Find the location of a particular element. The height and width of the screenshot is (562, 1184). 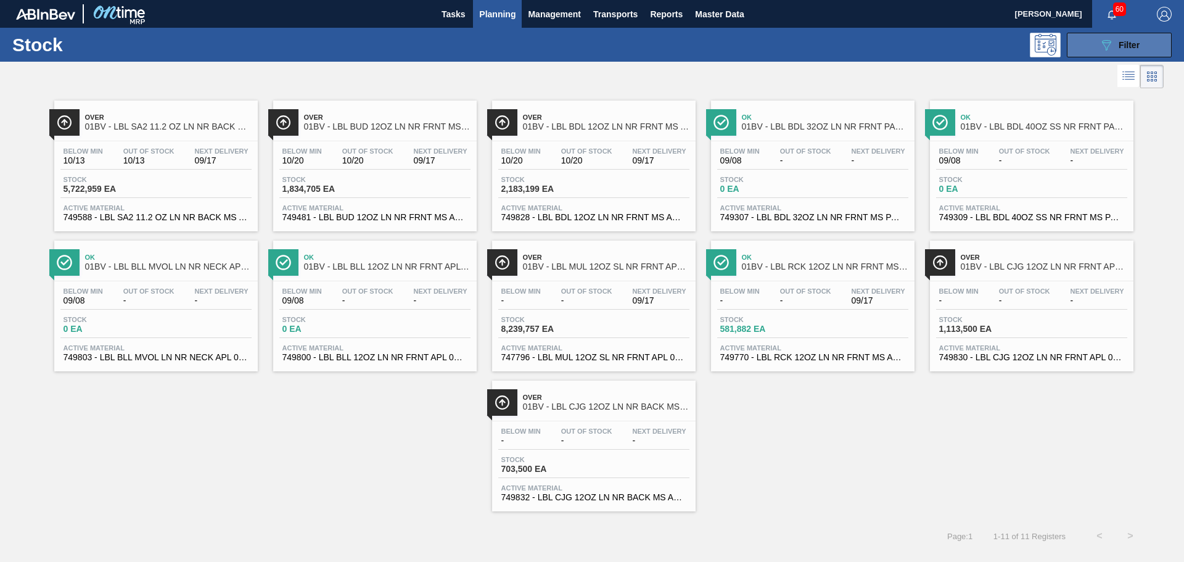

span: 749800 - LBL BLL 12OZ LN NR FRNT APL 0824 #8 4.2% is located at coordinates (375, 357).